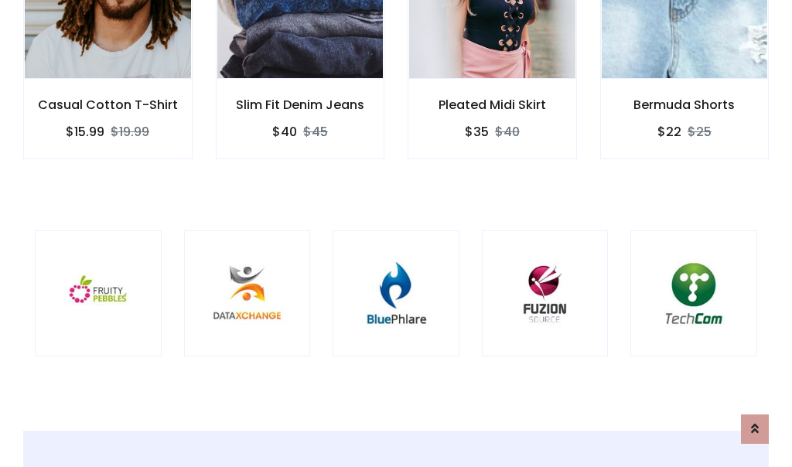  Describe the element at coordinates (684, 104) in the screenshot. I see `h6: Bermuda Shorts` at that location.